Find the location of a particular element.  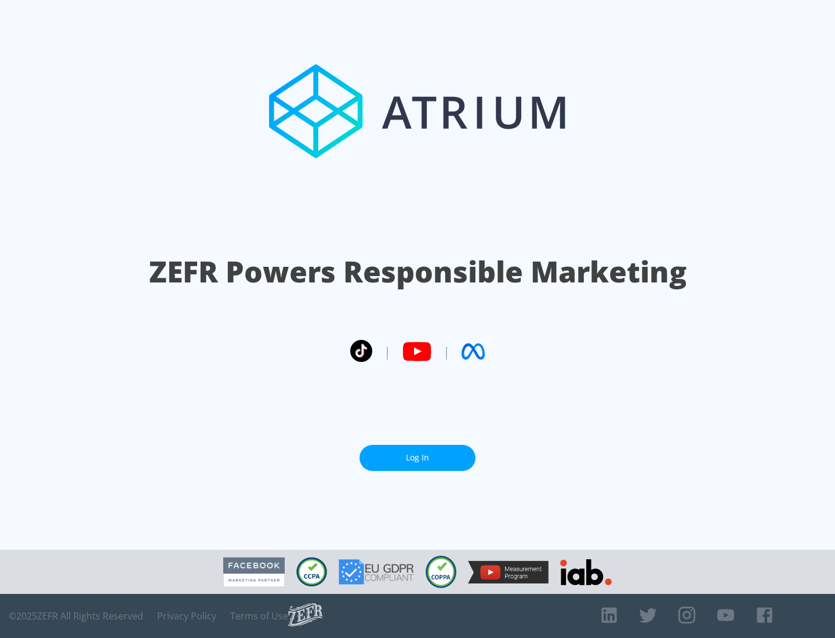

a: Privacy Policy is located at coordinates (187, 616).